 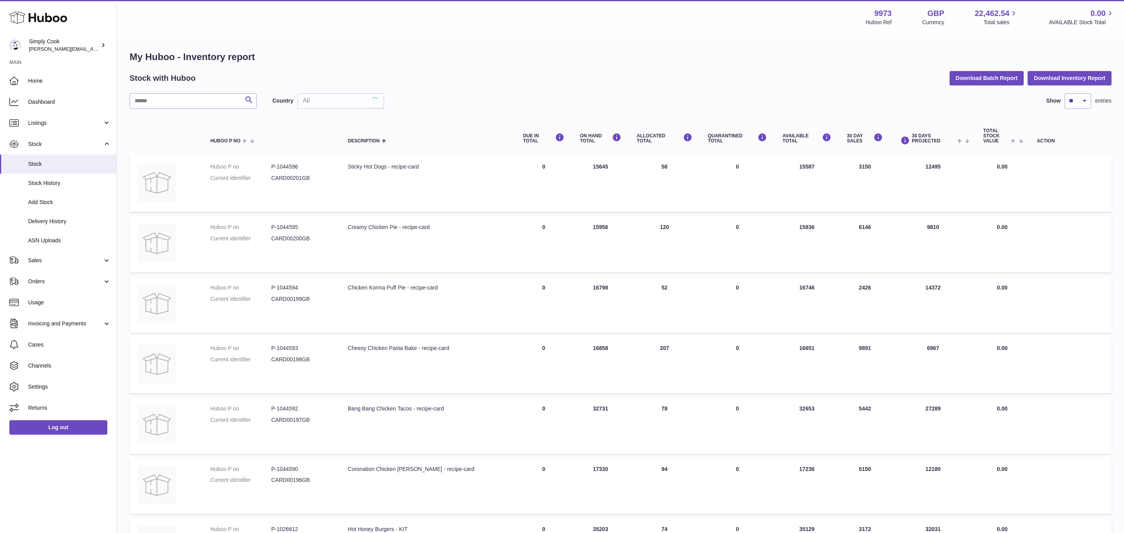 I want to click on td: 3150, so click(x=865, y=183).